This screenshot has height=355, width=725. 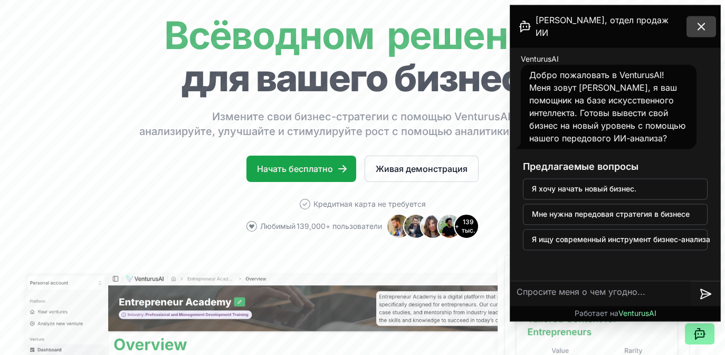 What do you see at coordinates (616, 240) in the screenshot?
I see `button: Я ищу современный инструмент бизнес-анализа` at bounding box center [616, 240].